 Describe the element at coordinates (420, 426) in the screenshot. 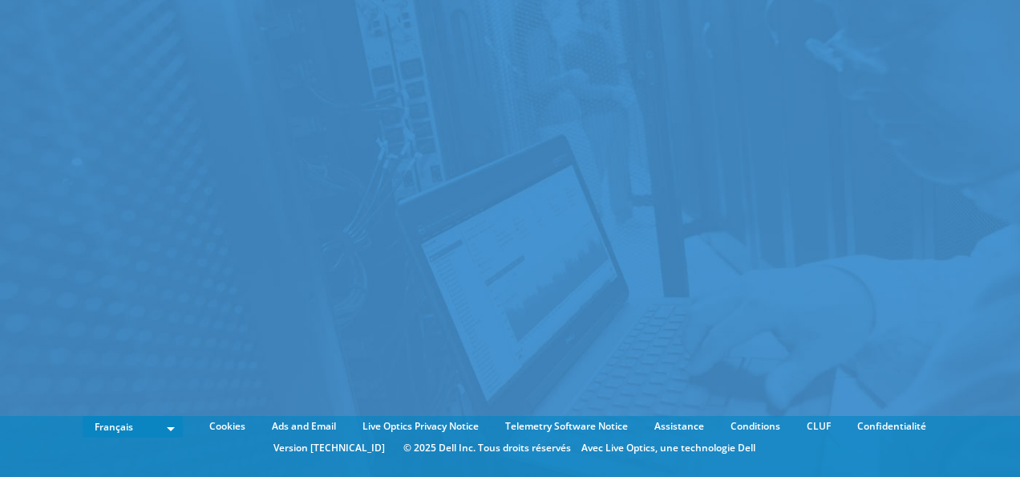

I see `a: Live Optics Privacy Notice` at that location.